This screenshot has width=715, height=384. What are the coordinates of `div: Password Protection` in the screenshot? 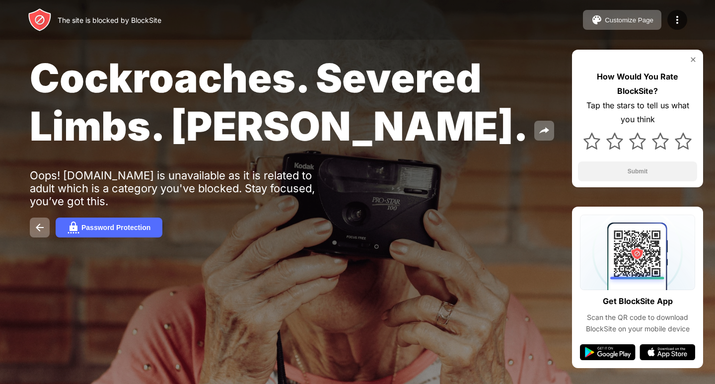 It's located at (116, 227).